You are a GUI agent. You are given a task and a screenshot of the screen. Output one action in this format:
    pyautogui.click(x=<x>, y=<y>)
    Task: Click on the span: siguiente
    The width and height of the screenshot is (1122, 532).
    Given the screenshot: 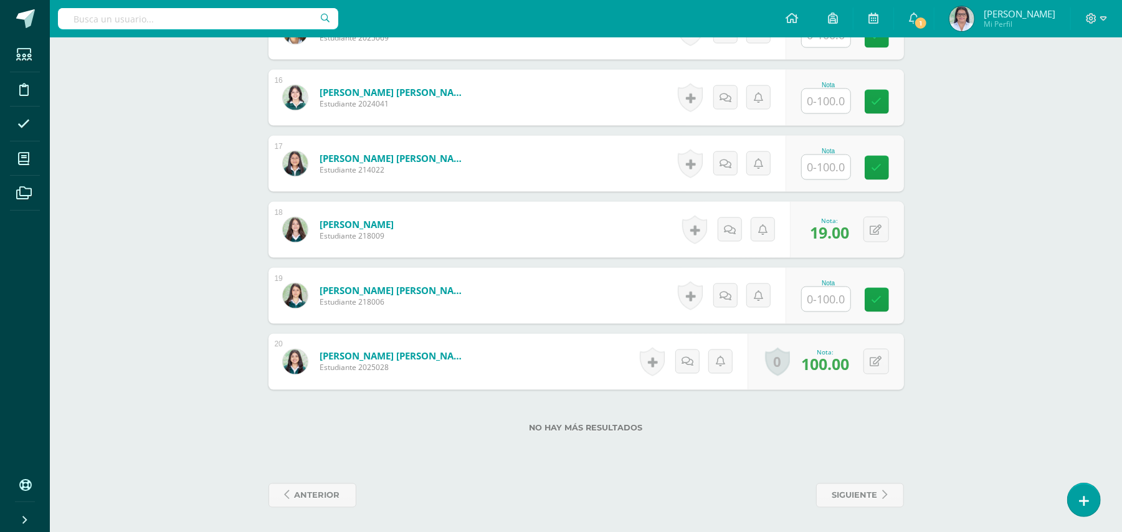 What is the action you would take?
    pyautogui.click(x=855, y=495)
    